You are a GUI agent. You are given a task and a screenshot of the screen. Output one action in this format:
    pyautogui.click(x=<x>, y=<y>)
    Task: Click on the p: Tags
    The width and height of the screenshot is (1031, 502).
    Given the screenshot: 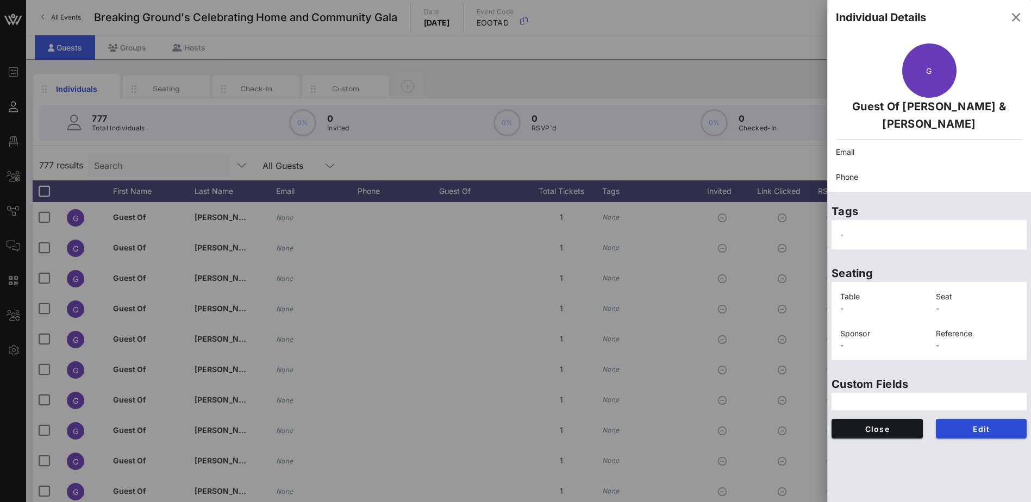 What is the action you would take?
    pyautogui.click(x=929, y=211)
    